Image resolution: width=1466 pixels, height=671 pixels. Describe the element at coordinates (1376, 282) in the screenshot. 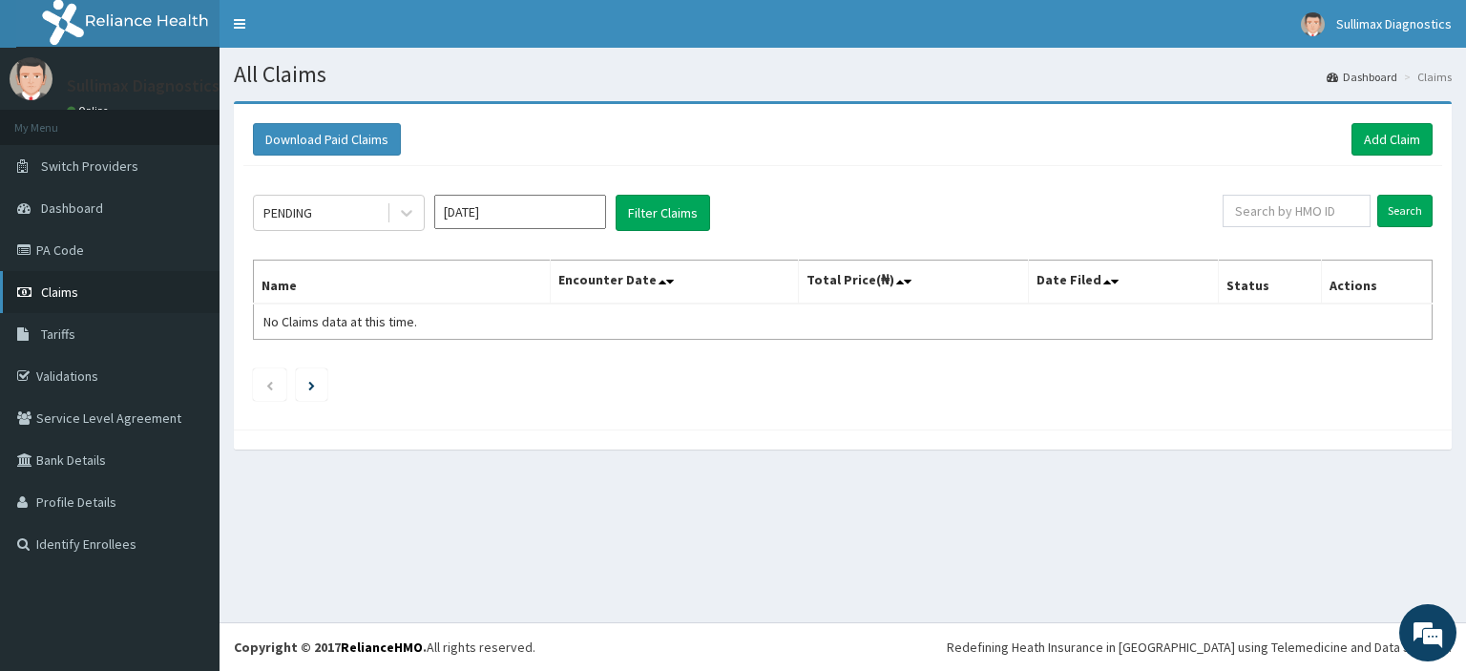

I see `th: Actions` at that location.